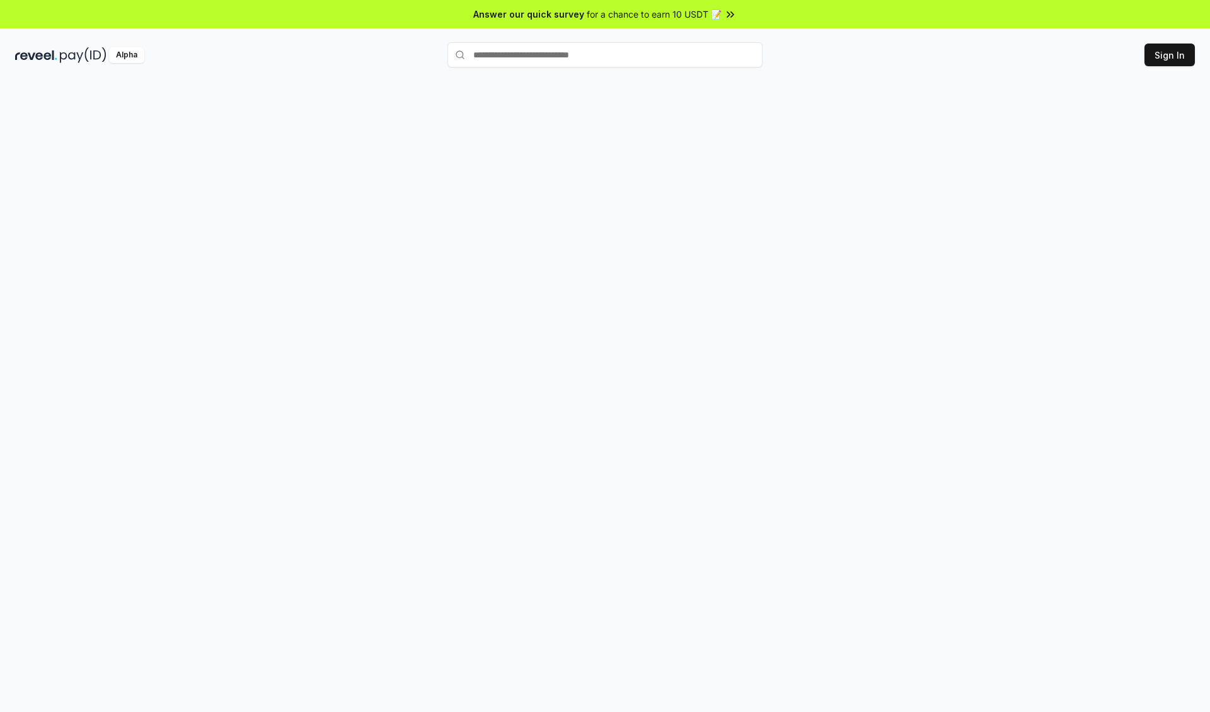 This screenshot has height=712, width=1210. Describe the element at coordinates (83, 55) in the screenshot. I see `img: pay_id` at that location.